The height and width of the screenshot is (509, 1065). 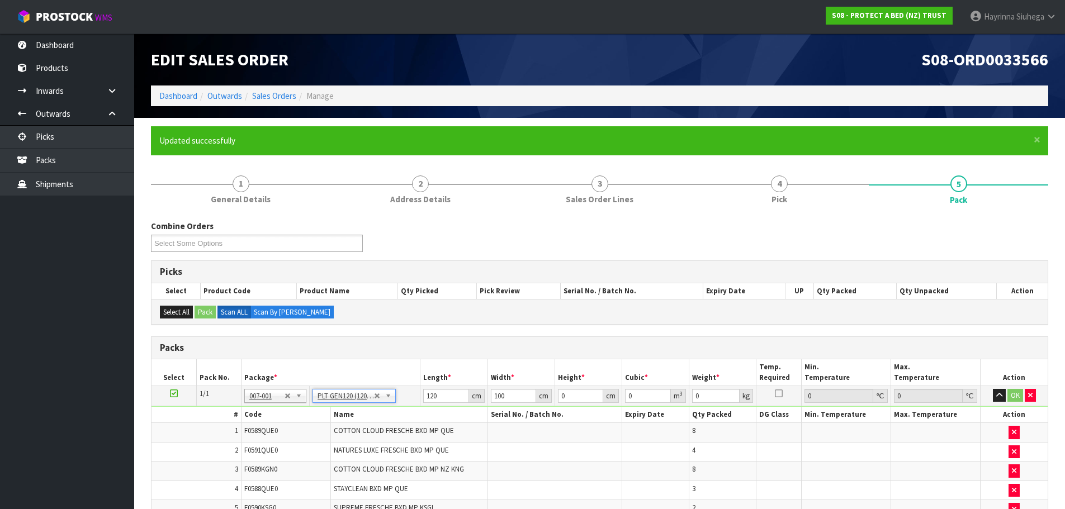 What do you see at coordinates (234, 313) in the screenshot?
I see `label: Scan ALL` at bounding box center [234, 313].